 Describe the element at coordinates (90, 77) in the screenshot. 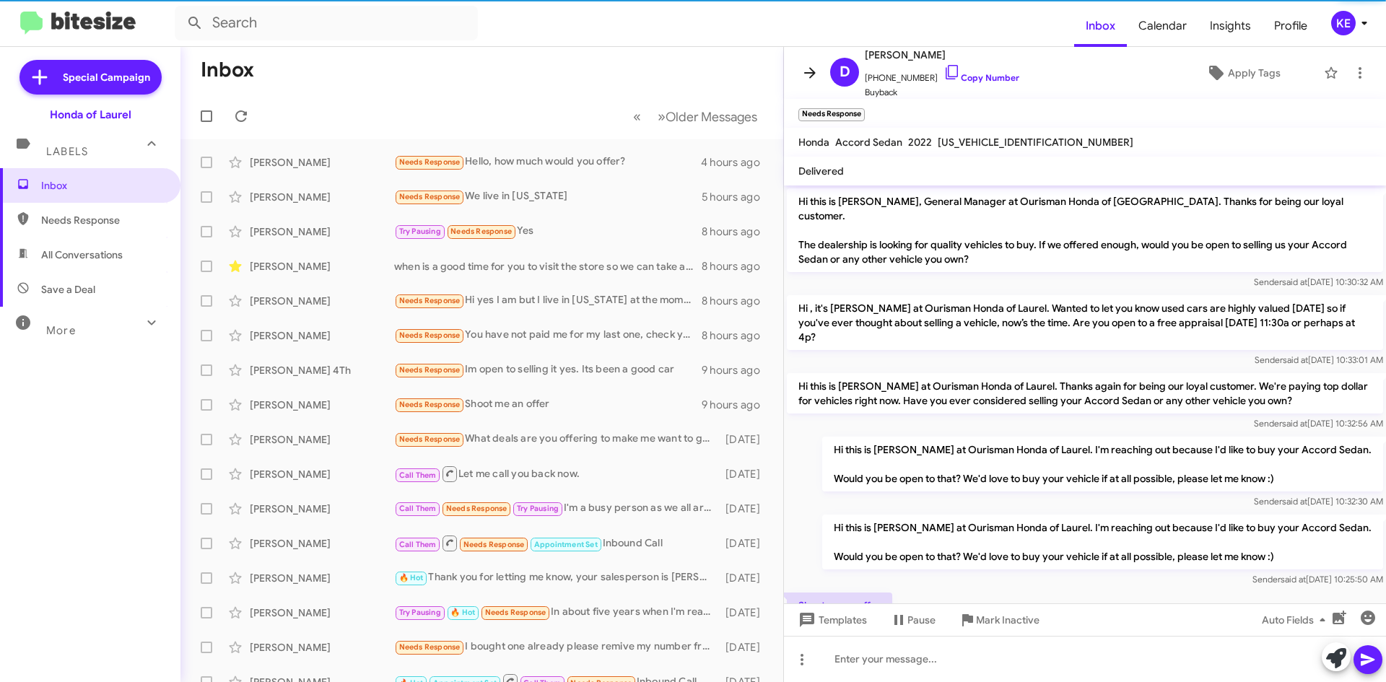

I see `a: Special Campaign` at that location.